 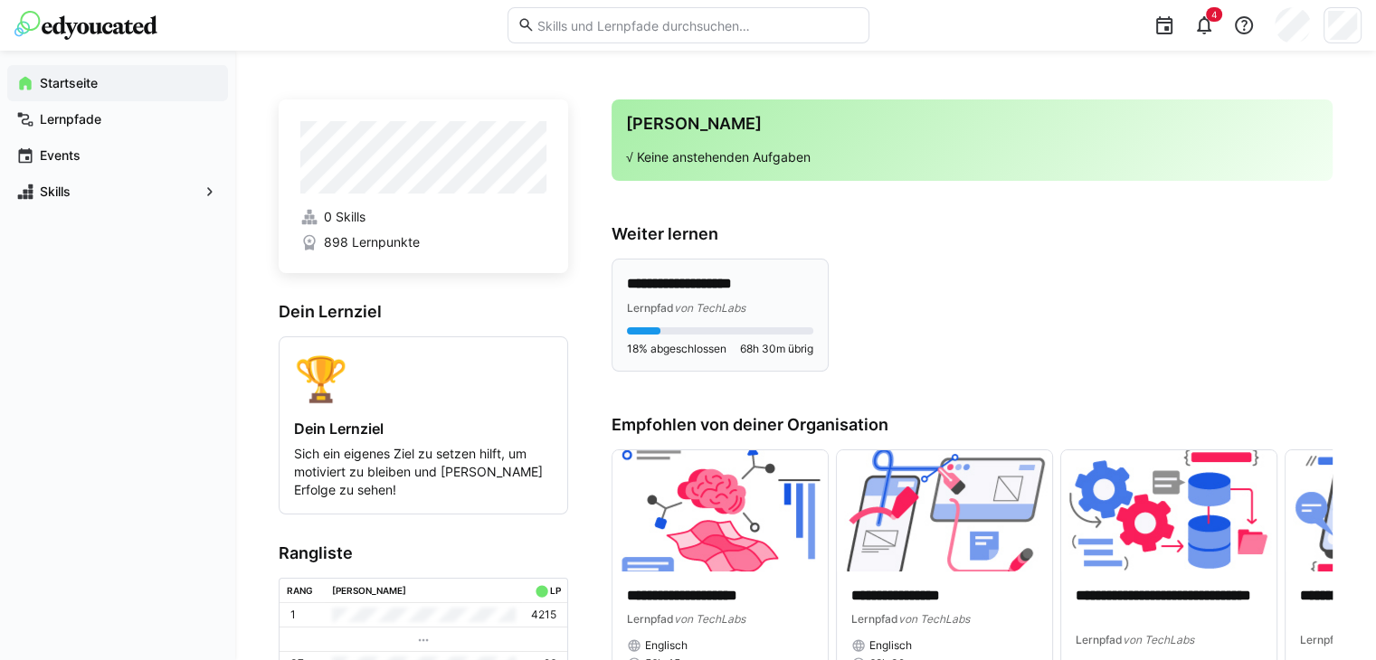 I want to click on span: 4, so click(x=1214, y=14).